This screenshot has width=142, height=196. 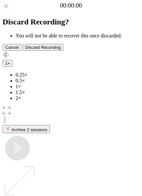 What do you see at coordinates (26, 129) in the screenshot?
I see `div: Archive 2 sessions` at bounding box center [26, 129].